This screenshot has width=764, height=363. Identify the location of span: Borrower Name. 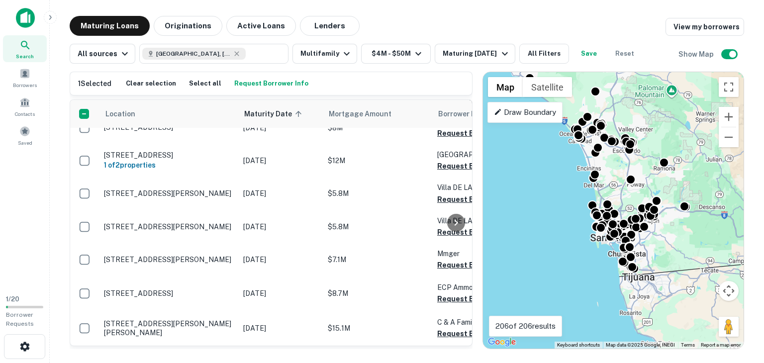
(464, 114).